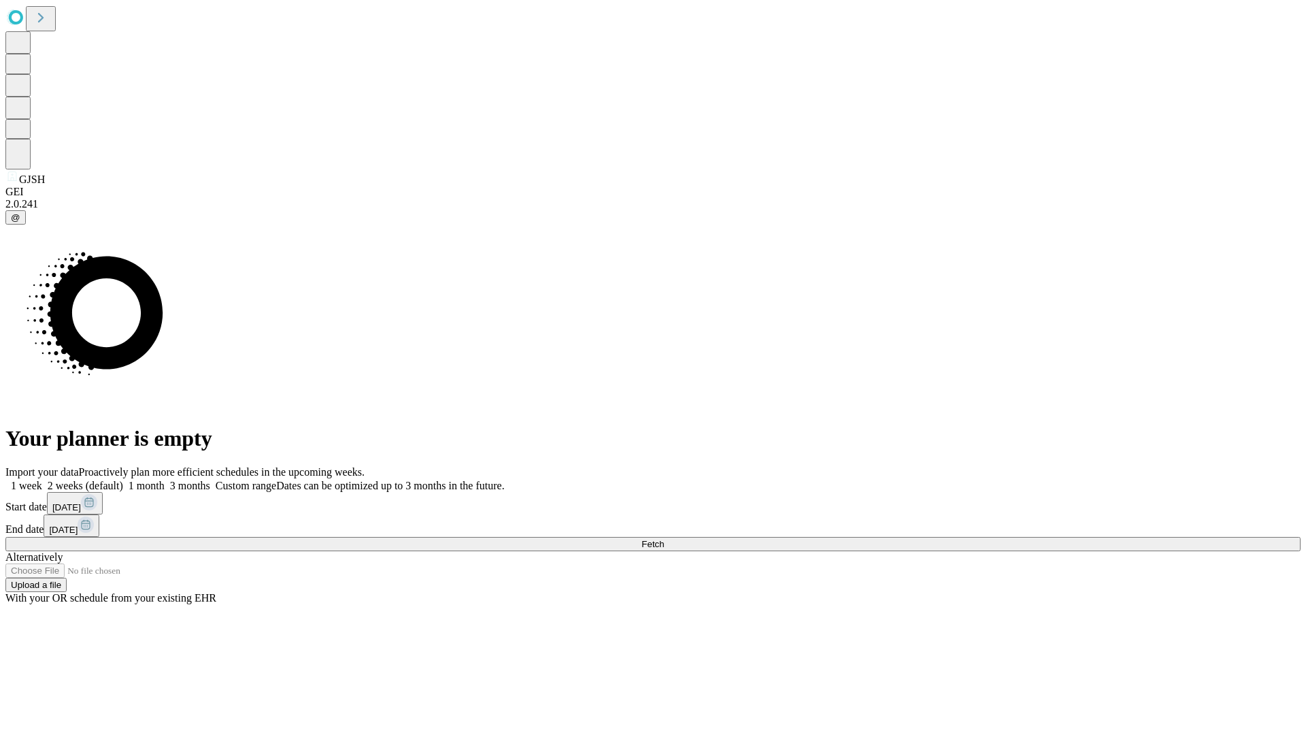 The height and width of the screenshot is (735, 1306). What do you see at coordinates (27, 485) in the screenshot?
I see `span: 1 week` at bounding box center [27, 485].